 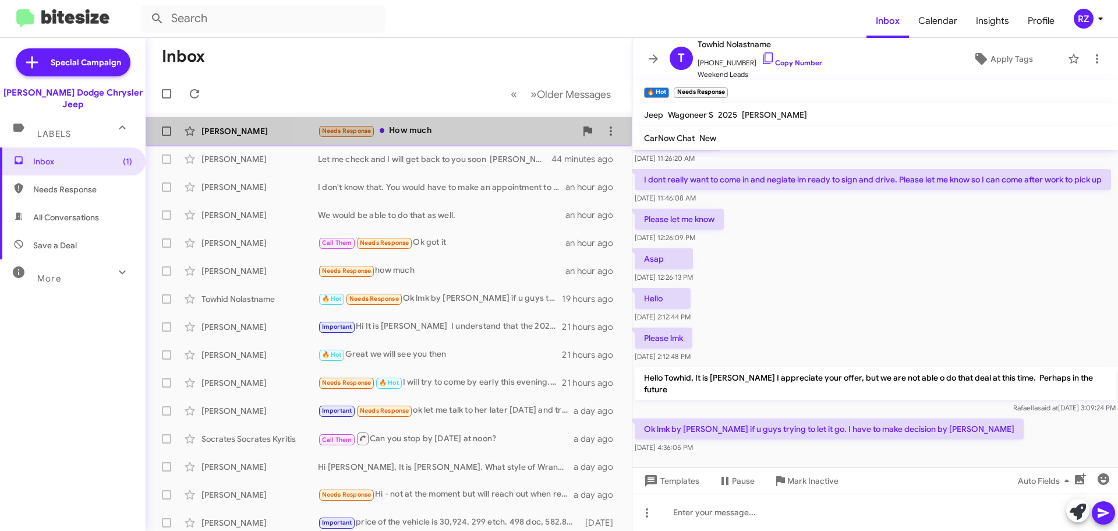 What do you see at coordinates (73, 62) in the screenshot?
I see `a: Special Campaign` at bounding box center [73, 62].